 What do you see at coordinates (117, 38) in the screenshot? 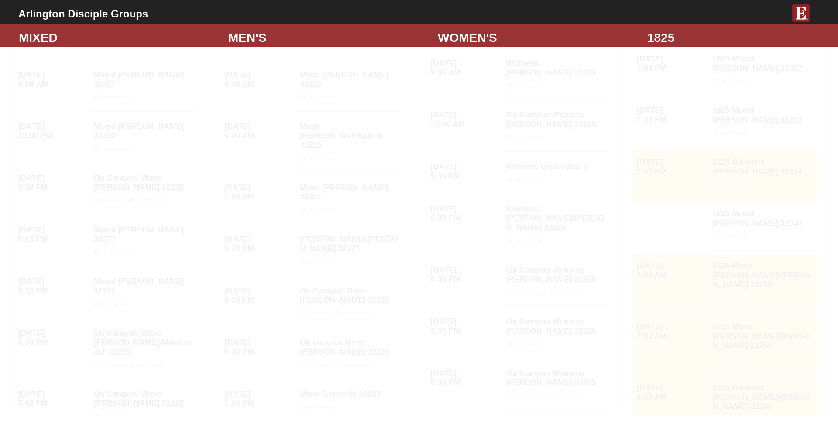
I see `div: MIXED` at bounding box center [117, 38].